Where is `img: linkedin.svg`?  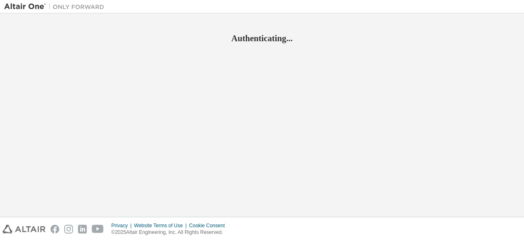
img: linkedin.svg is located at coordinates (82, 229).